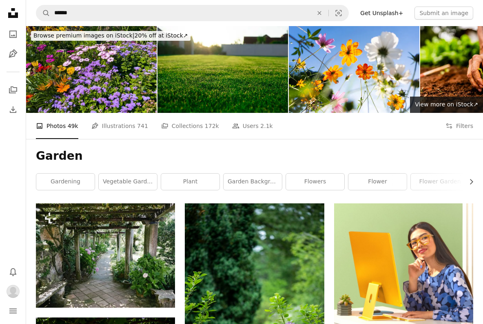 This screenshot has width=483, height=324. What do you see at coordinates (192, 13) in the screenshot?
I see `form: Find visuals sitewide` at bounding box center [192, 13].